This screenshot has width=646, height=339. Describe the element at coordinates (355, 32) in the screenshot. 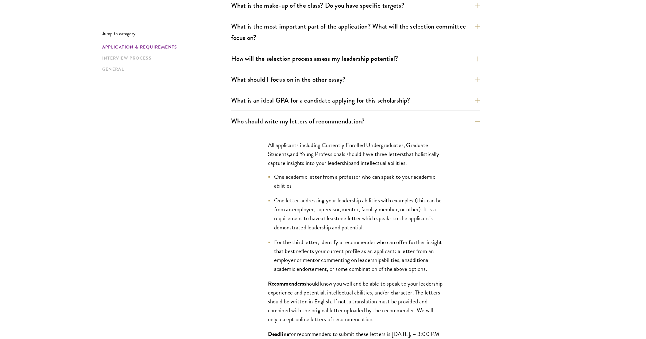

I see `button: What is the most important part of the application? What will the selection committee focus on?` at that location.